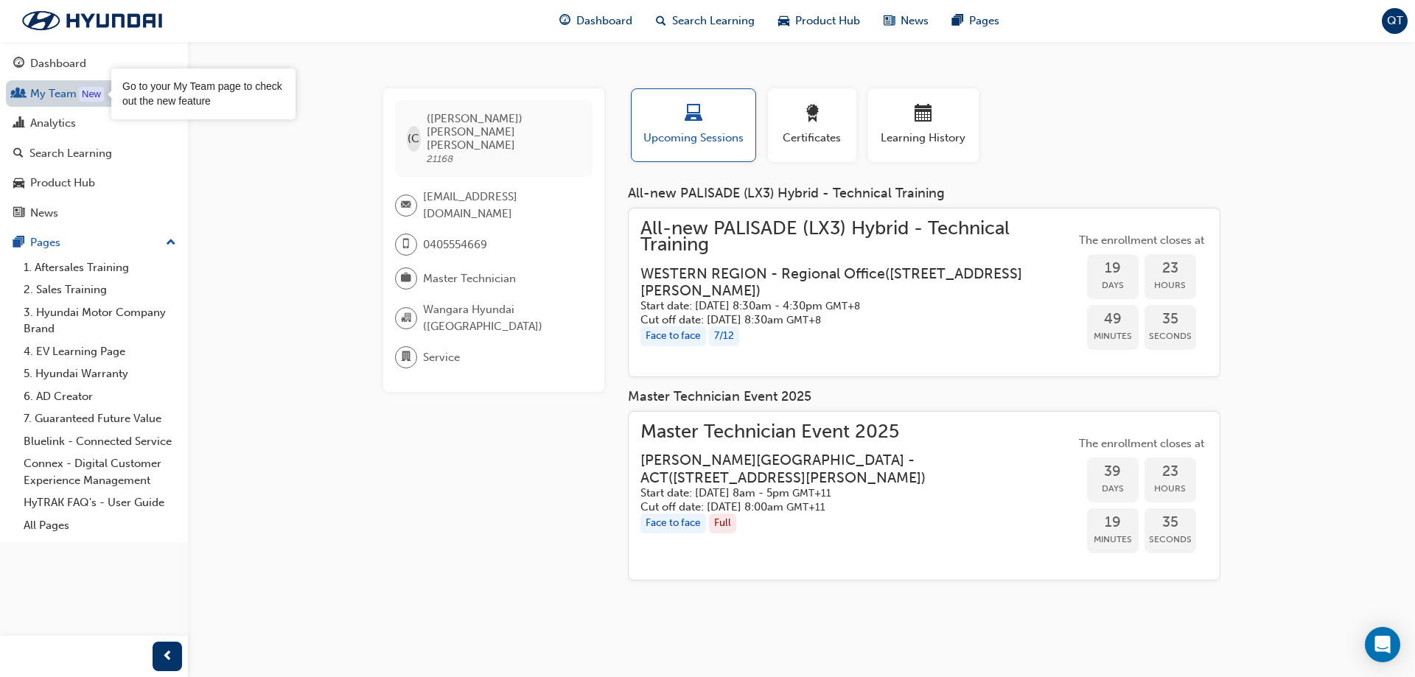 This screenshot has width=1415, height=677. What do you see at coordinates (171, 243) in the screenshot?
I see `span: up-icon` at bounding box center [171, 243].